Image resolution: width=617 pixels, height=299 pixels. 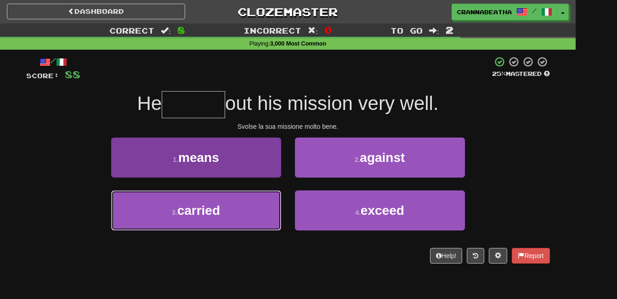 I want to click on button: Round history (alt+y), so click(x=476, y=255).